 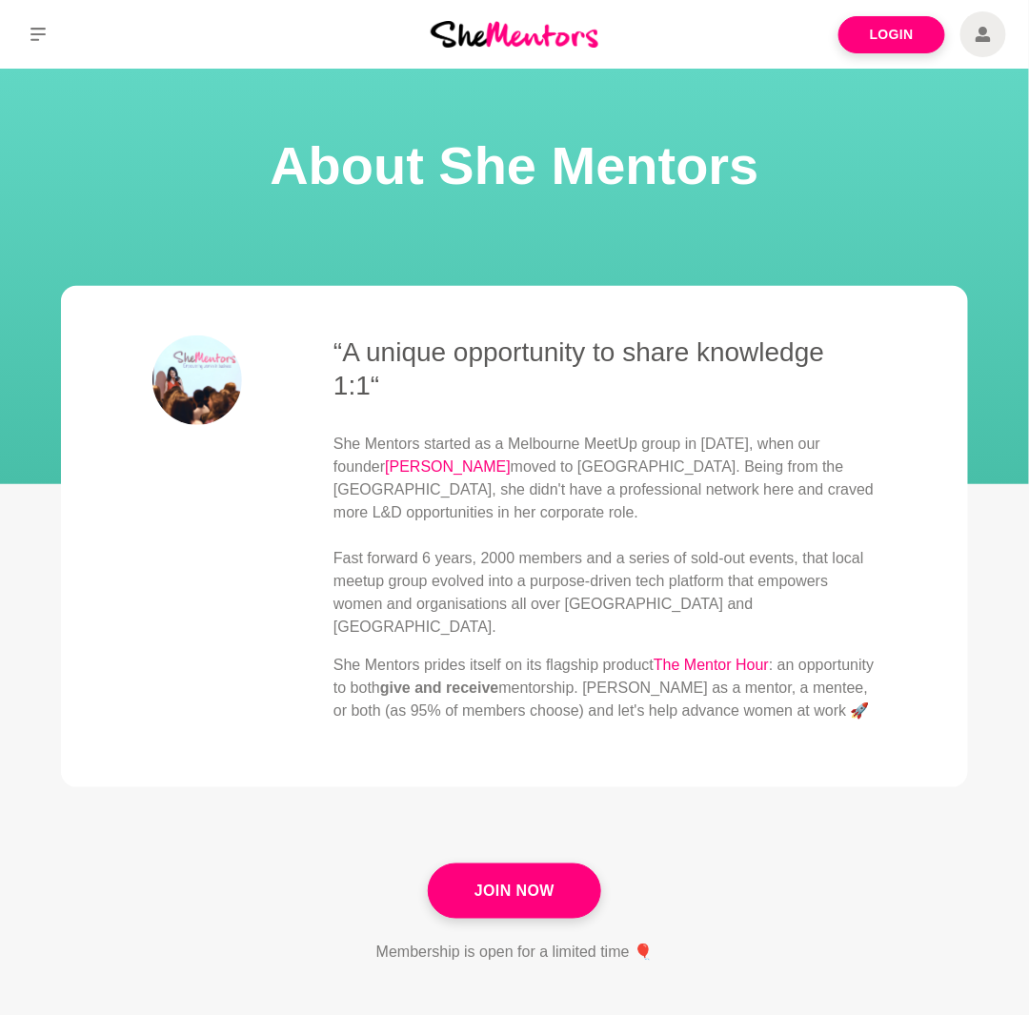 I want to click on strong: give and receive, so click(x=439, y=687).